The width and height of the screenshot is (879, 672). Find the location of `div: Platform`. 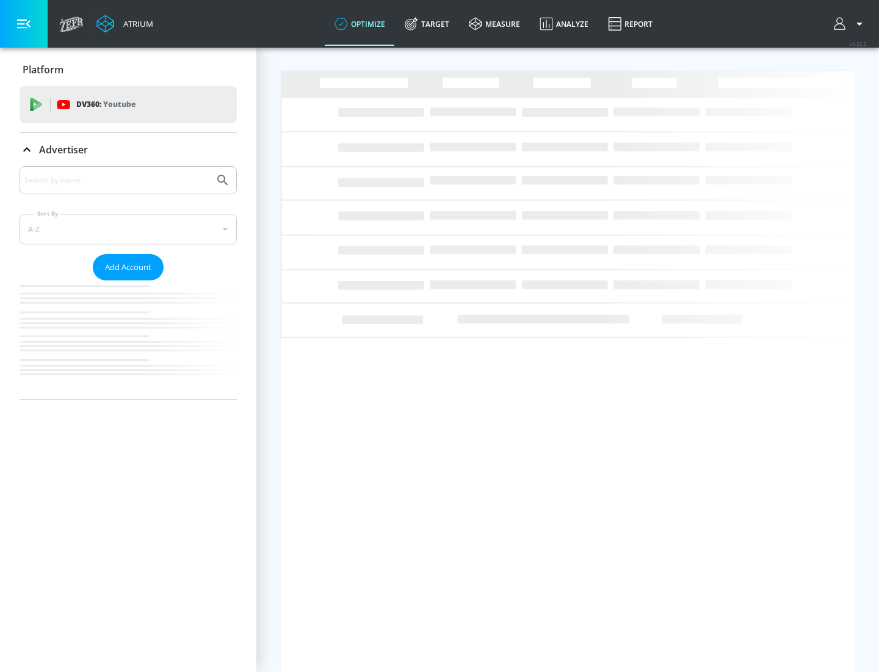

div: Platform is located at coordinates (128, 70).